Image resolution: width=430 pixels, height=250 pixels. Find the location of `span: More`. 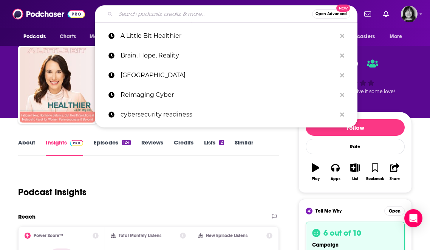

span: More is located at coordinates (396, 37).